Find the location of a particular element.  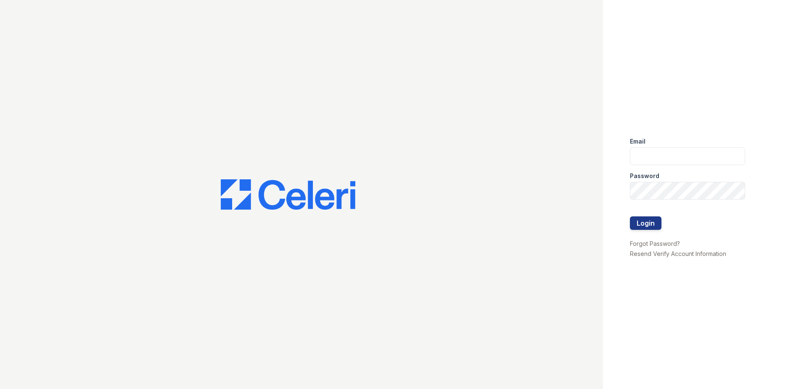

button: Login is located at coordinates (646, 223).